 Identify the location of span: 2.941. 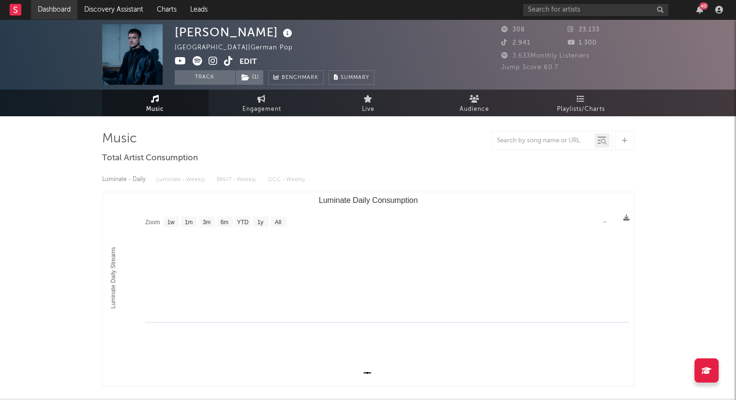
(516, 43).